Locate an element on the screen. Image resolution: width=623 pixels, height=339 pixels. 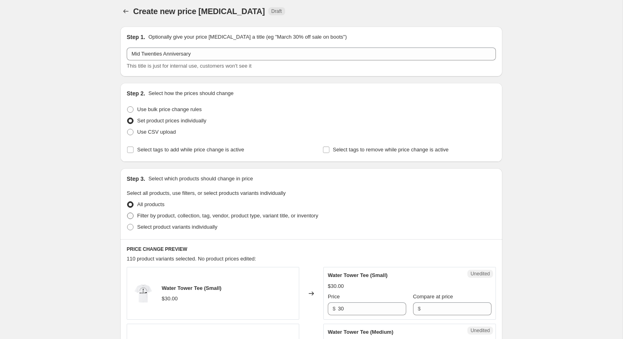
button: Price change jobs is located at coordinates (126, 11).